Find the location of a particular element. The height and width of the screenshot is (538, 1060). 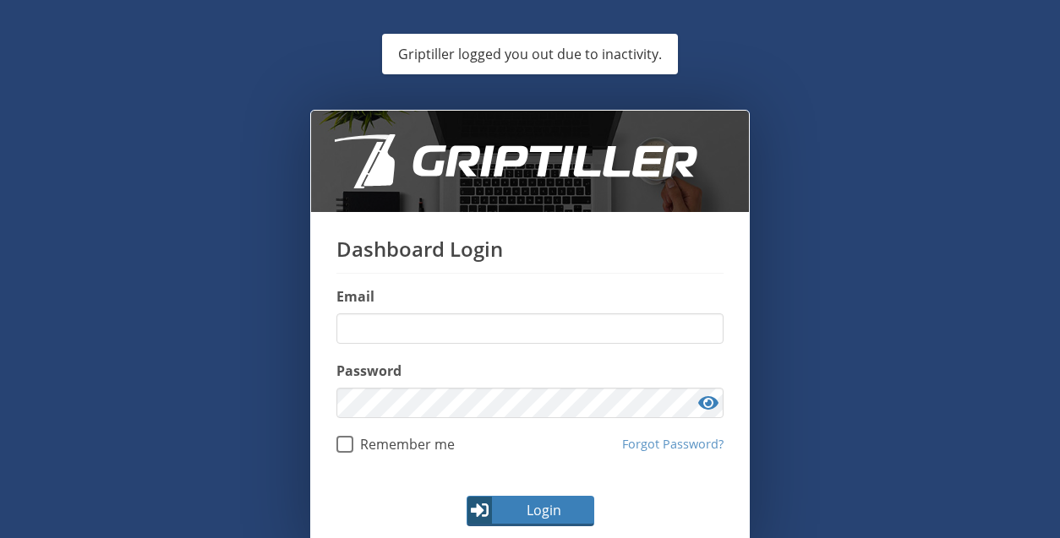

a: Forgot Password? is located at coordinates (673, 445).